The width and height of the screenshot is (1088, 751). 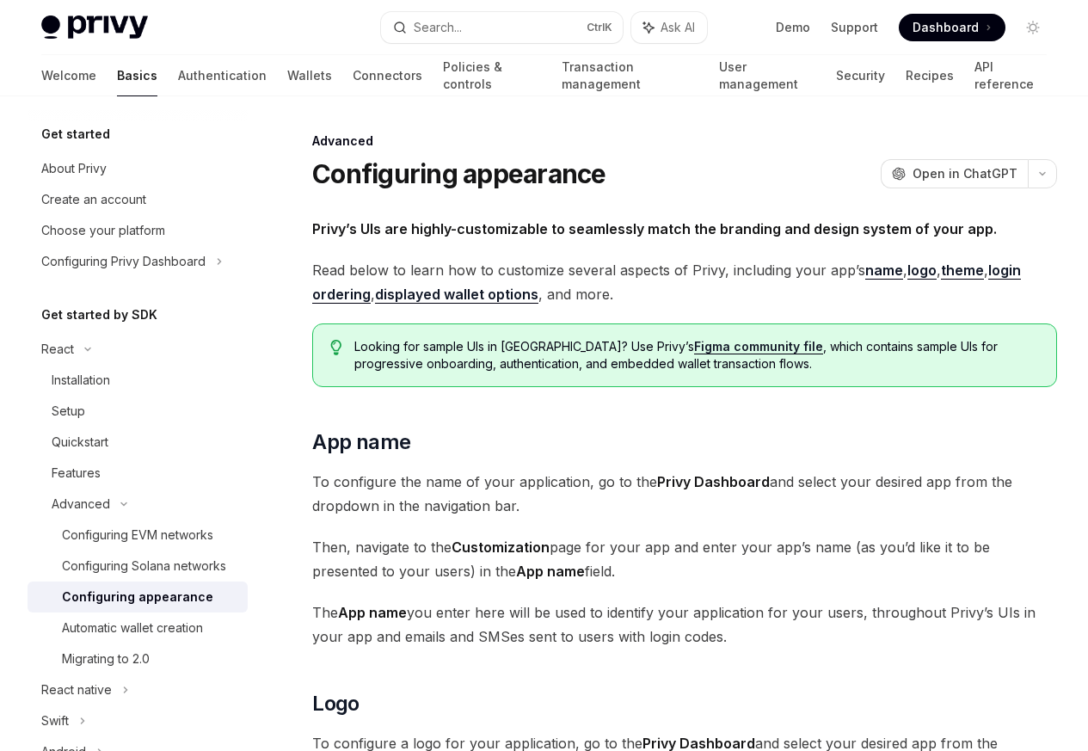 I want to click on span: To configure the name of your application, go to the and select your desired app from the dropdow..., so click(x=684, y=493).